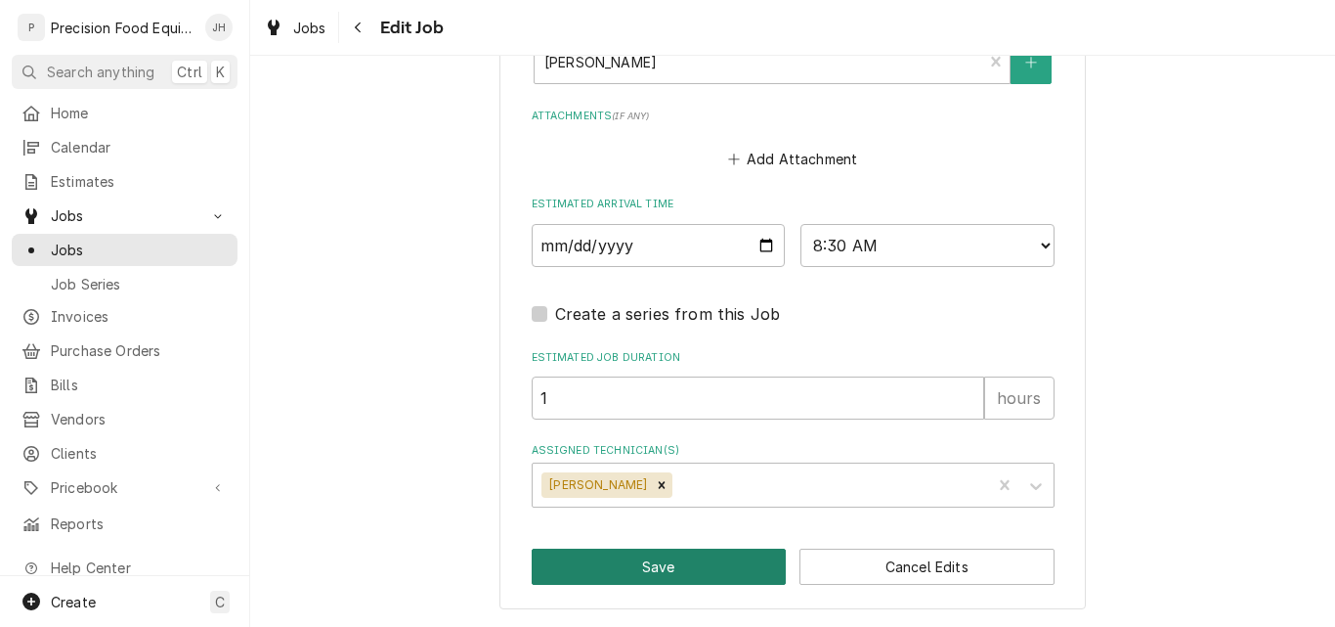 This screenshot has width=1335, height=627. I want to click on span: Create, so click(73, 601).